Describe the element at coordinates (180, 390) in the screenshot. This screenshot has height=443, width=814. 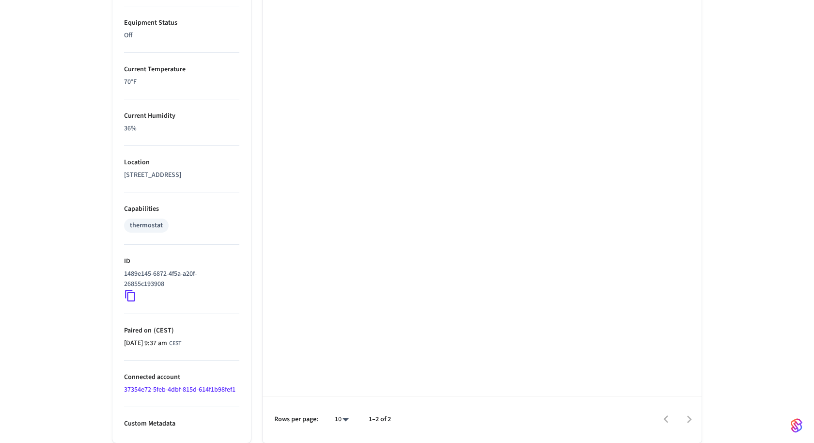
I see `a: 37354e72-5feb-4dbf-815d-614f1b98fef1` at that location.